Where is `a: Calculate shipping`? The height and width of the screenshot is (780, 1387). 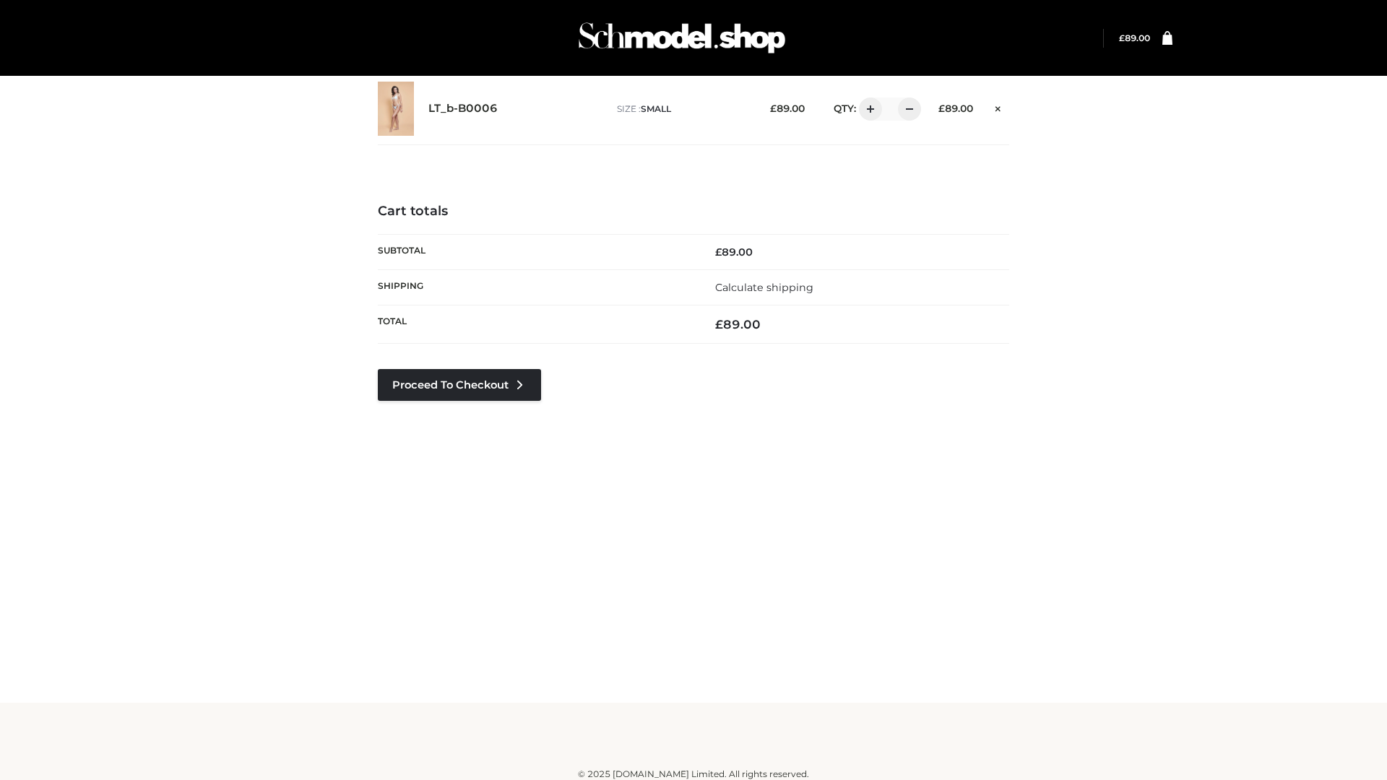 a: Calculate shipping is located at coordinates (765, 288).